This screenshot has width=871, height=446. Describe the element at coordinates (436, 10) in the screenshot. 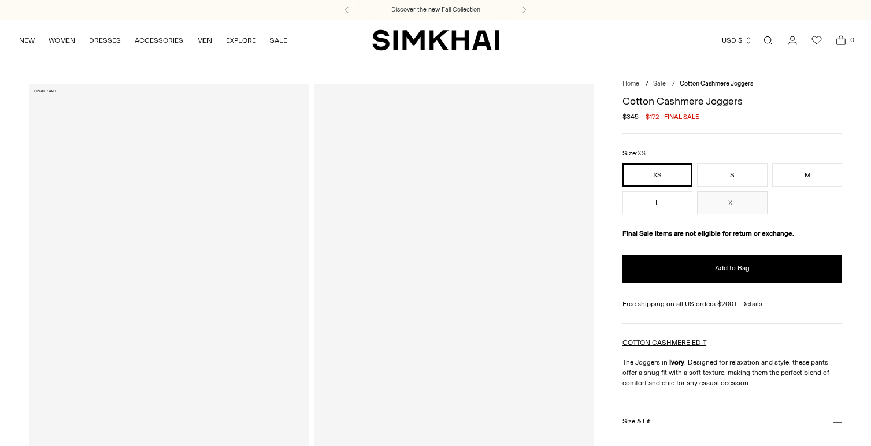

I see `h3: Discover the new Fall Collection` at that location.